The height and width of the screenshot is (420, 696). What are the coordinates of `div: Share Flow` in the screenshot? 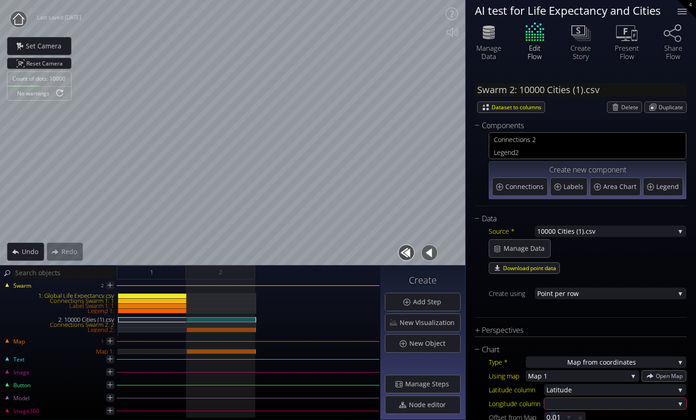 It's located at (673, 52).